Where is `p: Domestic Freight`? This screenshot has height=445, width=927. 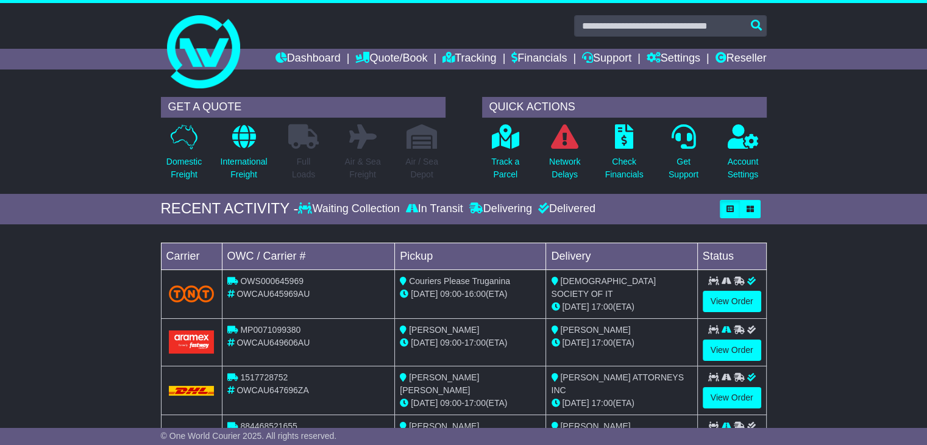 p: Domestic Freight is located at coordinates (184, 168).